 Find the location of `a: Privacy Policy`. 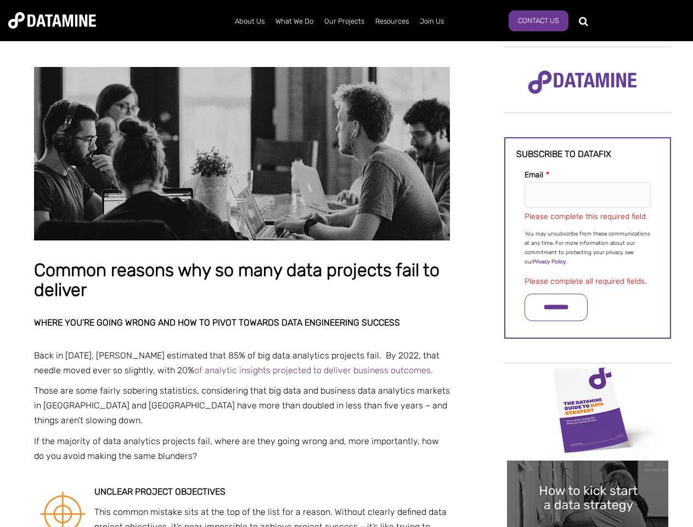

a: Privacy Policy is located at coordinates (549, 262).